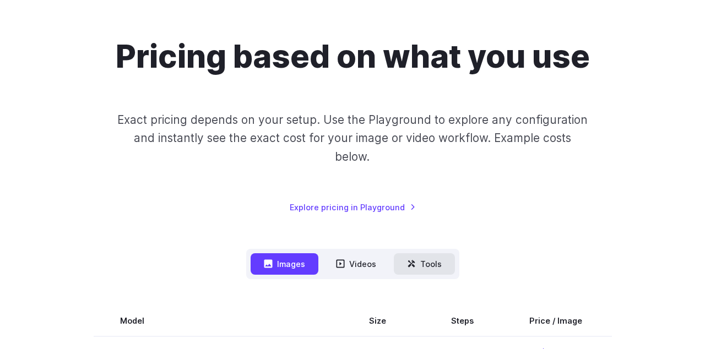  Describe the element at coordinates (356, 264) in the screenshot. I see `button: Videos` at that location.